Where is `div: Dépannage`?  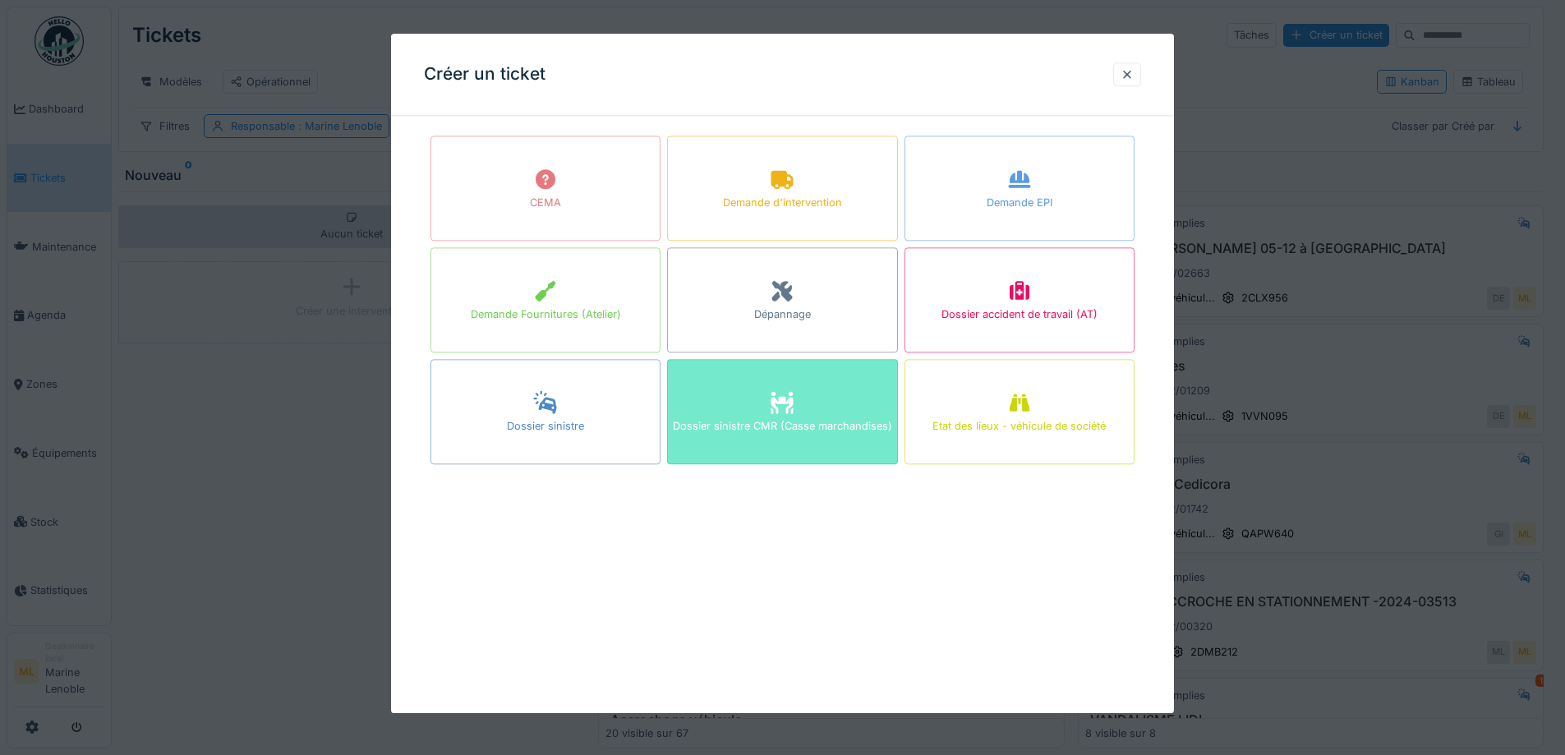
div: Dépannage is located at coordinates (782, 315).